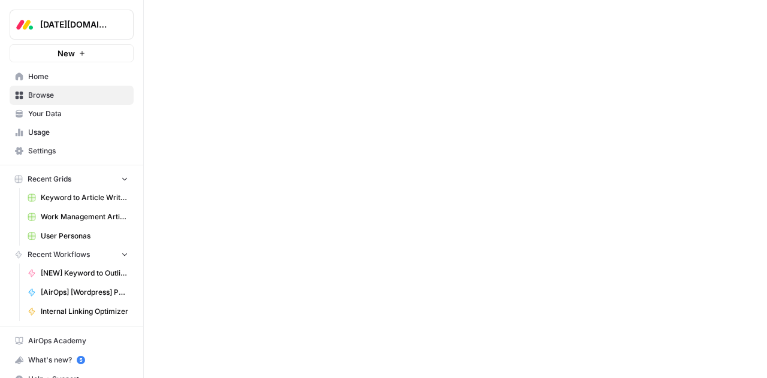 The height and width of the screenshot is (378, 767). Describe the element at coordinates (84, 198) in the screenshot. I see `span: Keyword to Article Writer Grid` at that location.